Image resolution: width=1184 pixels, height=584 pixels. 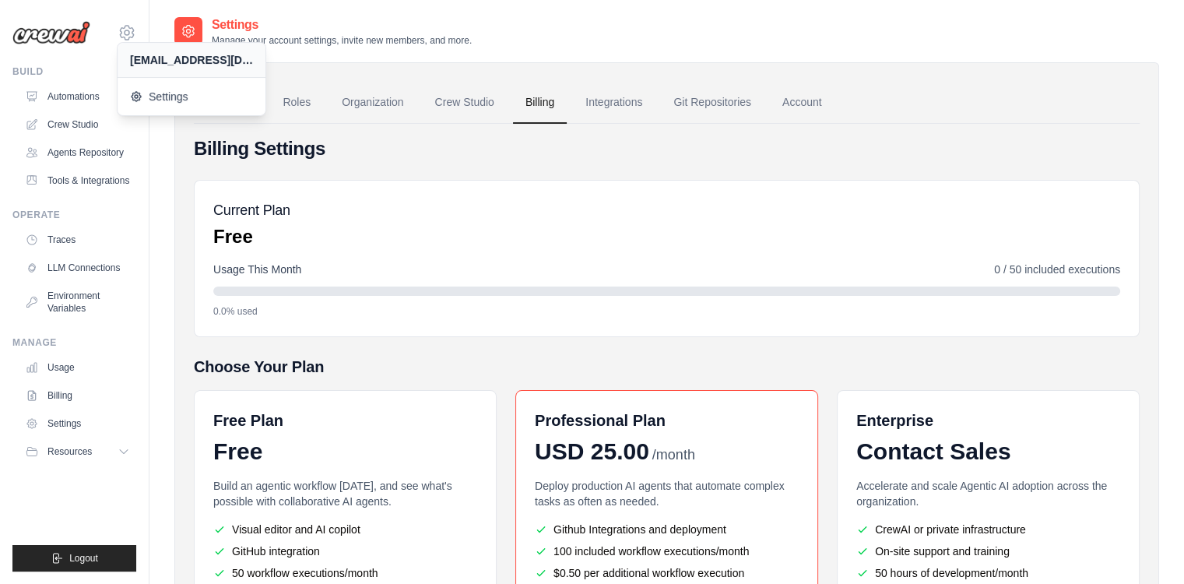 I want to click on a: Organization, so click(x=372, y=103).